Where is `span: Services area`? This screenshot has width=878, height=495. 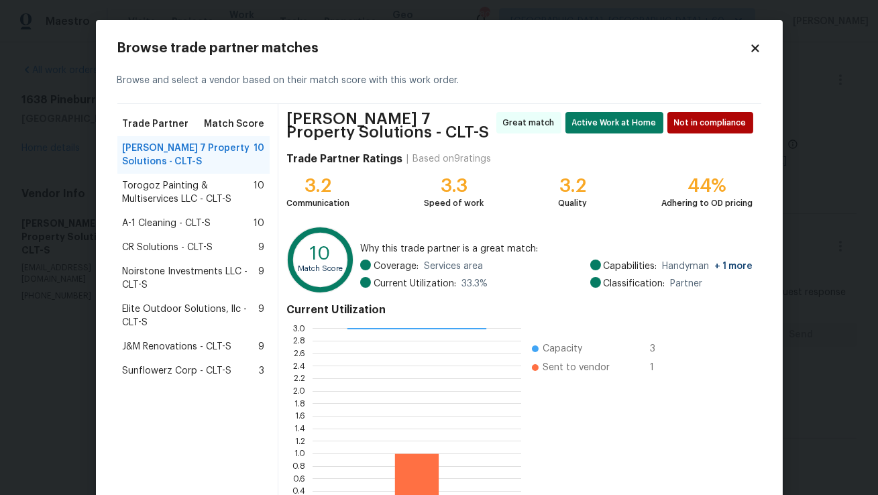 span: Services area is located at coordinates (454, 266).